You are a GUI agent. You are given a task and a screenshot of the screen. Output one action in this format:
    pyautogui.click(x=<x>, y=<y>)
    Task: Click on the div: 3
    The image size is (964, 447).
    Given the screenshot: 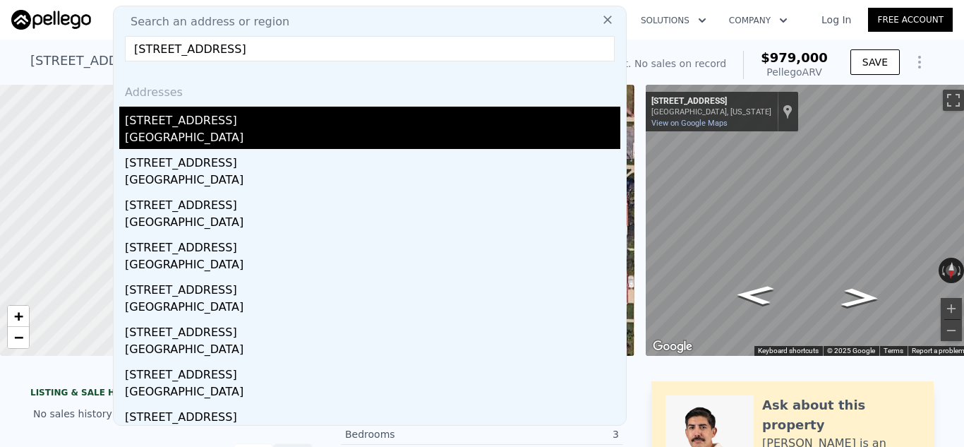 What is the action you would take?
    pyautogui.click(x=551, y=434)
    